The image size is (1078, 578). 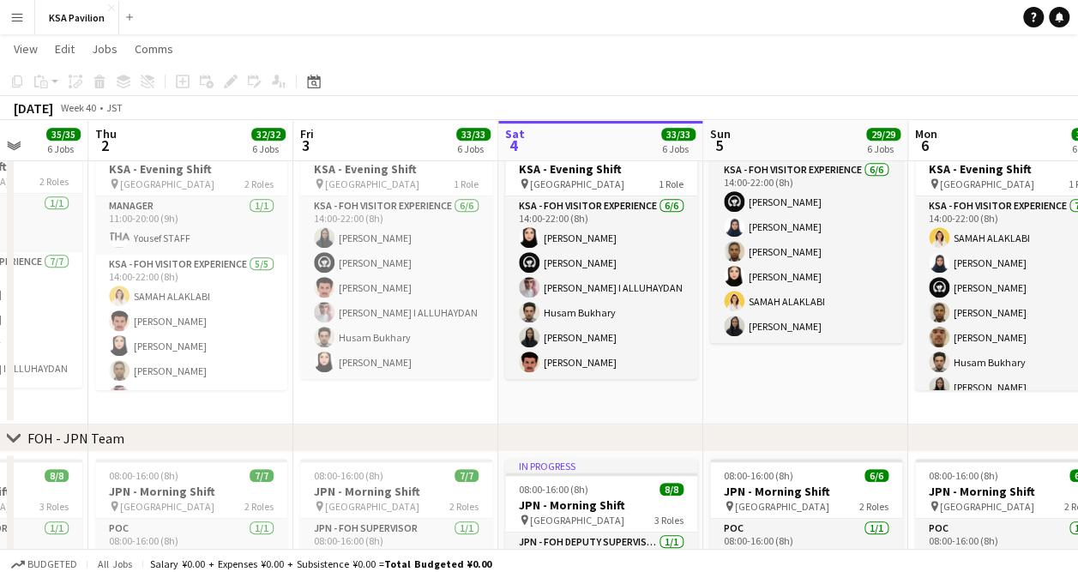 What do you see at coordinates (44, 564) in the screenshot?
I see `button: Budgeted` at bounding box center [44, 564].